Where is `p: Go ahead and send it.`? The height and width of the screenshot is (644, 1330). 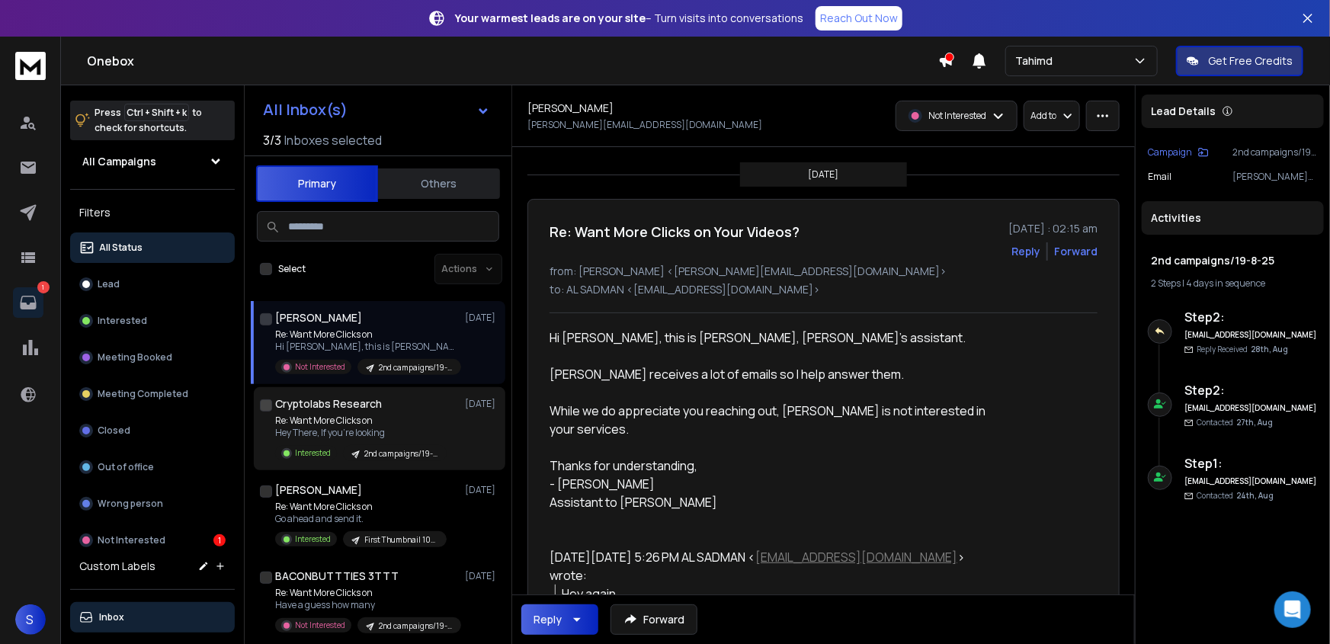 p: Go ahead and send it. is located at coordinates (360, 519).